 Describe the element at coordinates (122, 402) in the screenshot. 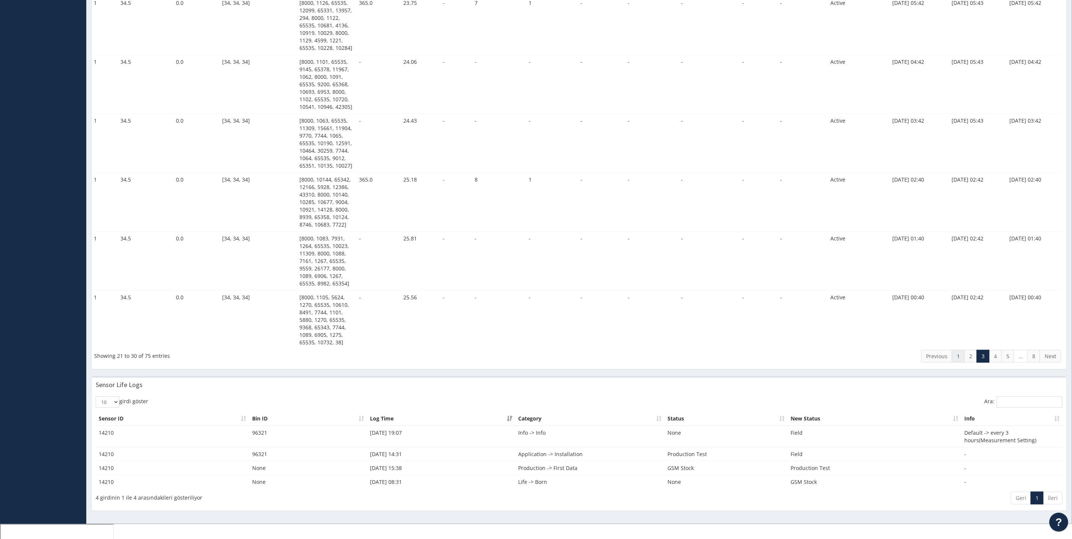

I see `label: girdi göster` at that location.